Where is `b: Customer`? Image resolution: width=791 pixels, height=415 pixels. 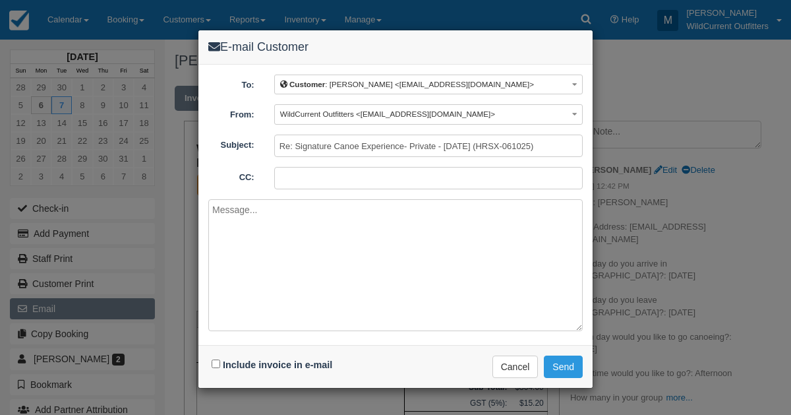 b: Customer is located at coordinates (307, 84).